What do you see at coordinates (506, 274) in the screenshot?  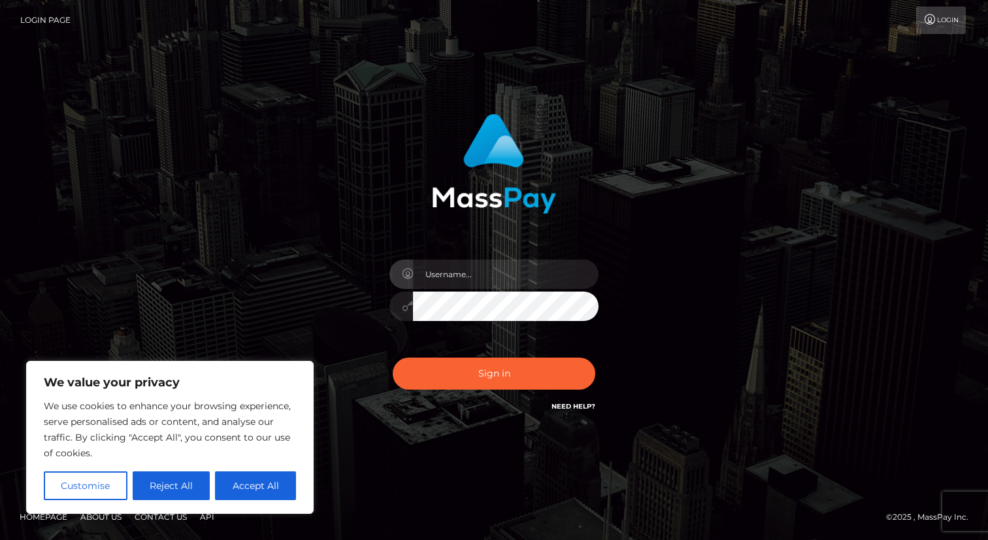 I see `input: Username...` at bounding box center [506, 274].